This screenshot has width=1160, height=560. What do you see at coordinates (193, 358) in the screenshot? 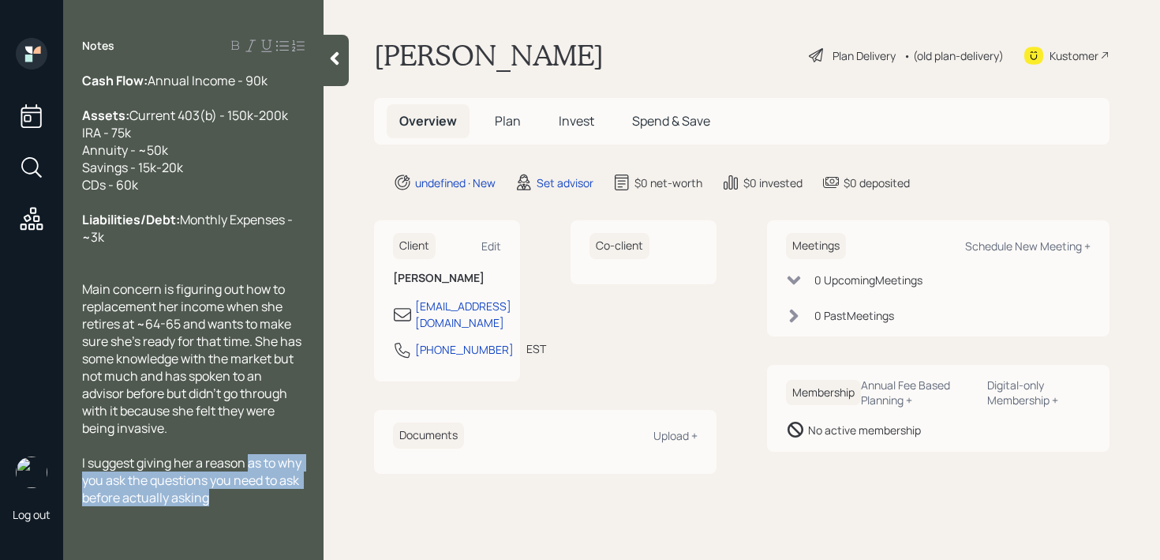
I see `span: Main concern is figuring out how to replacement her income when she retires at ~64-65 and wants t...` at bounding box center [193, 358].